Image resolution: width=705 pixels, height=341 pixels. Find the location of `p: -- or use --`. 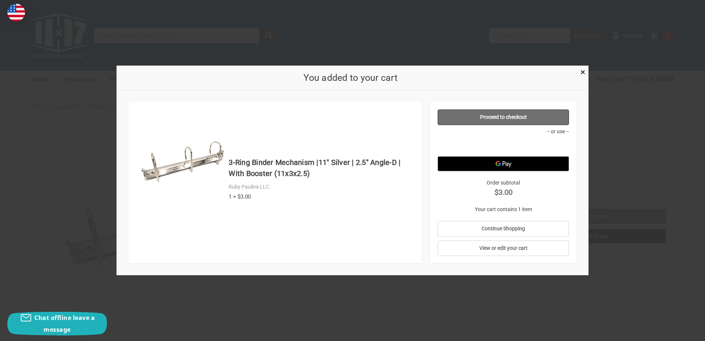

p: -- or use -- is located at coordinates (504, 131).